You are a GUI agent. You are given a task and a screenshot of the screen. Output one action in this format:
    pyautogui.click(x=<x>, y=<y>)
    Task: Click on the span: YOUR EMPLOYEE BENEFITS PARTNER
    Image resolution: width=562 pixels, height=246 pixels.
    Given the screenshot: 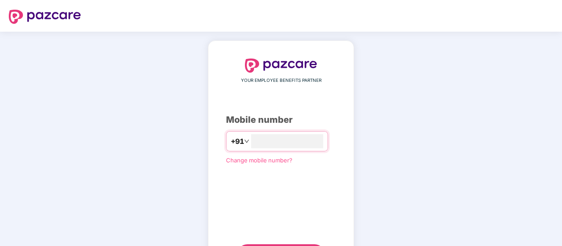 What is the action you would take?
    pyautogui.click(x=281, y=80)
    